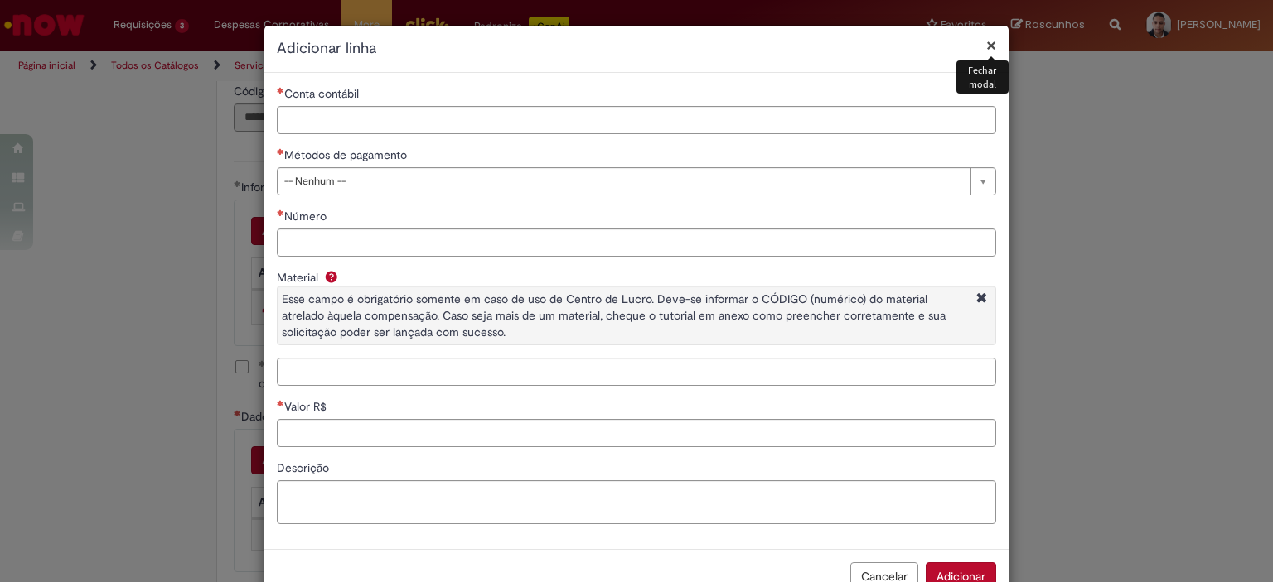  I want to click on input: Material, so click(636, 372).